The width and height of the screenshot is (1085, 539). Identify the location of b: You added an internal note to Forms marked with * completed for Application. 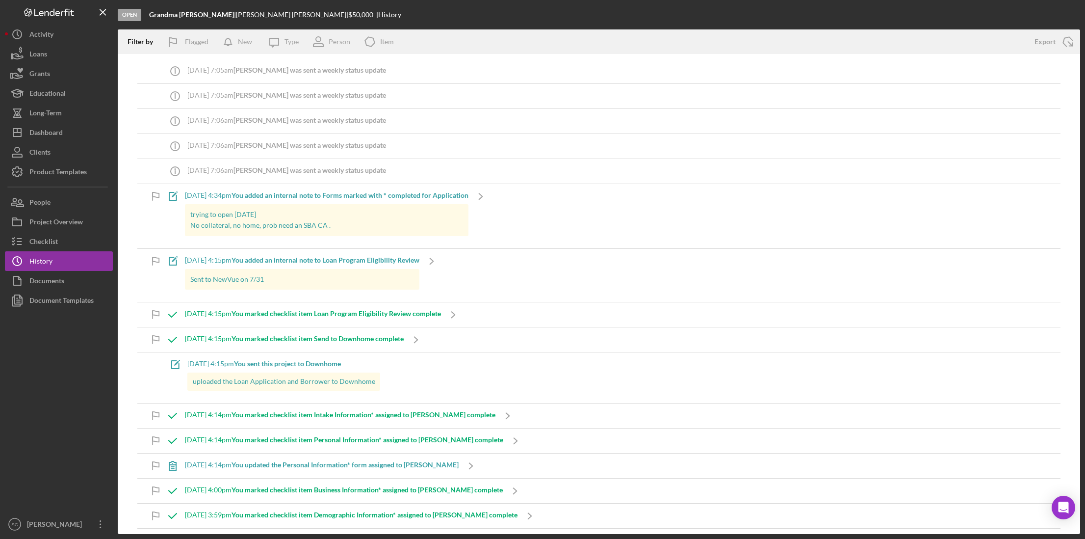
(350, 195).